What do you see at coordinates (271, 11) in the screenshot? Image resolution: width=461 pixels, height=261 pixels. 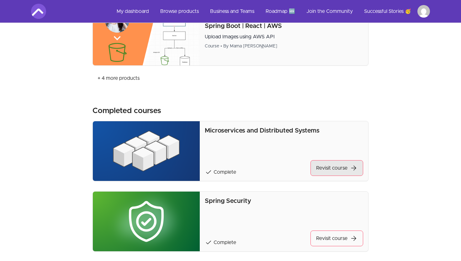 I see `nav: Main` at bounding box center [271, 11].